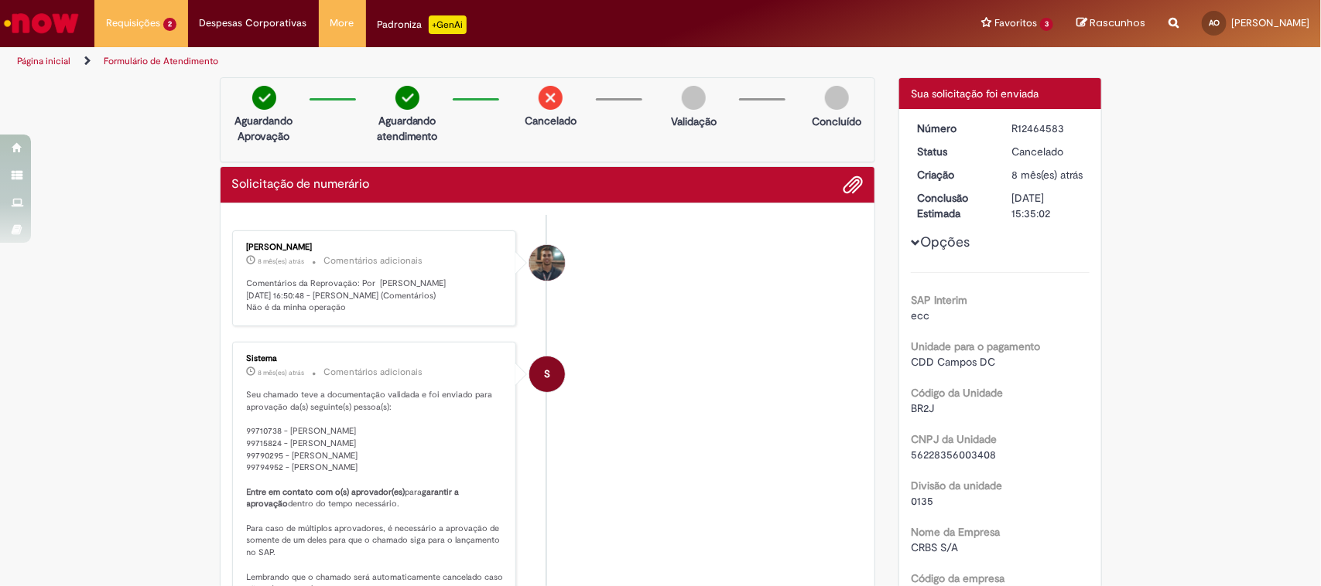 This screenshot has width=1321, height=586. What do you see at coordinates (1048, 152) in the screenshot?
I see `div: Cancelado` at bounding box center [1048, 152].